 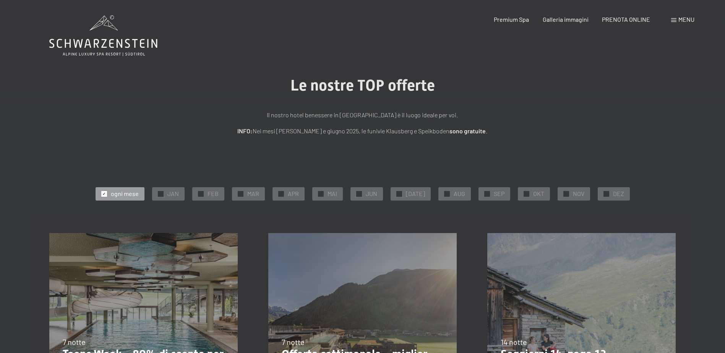 I want to click on span: 14 notte, so click(x=513, y=342).